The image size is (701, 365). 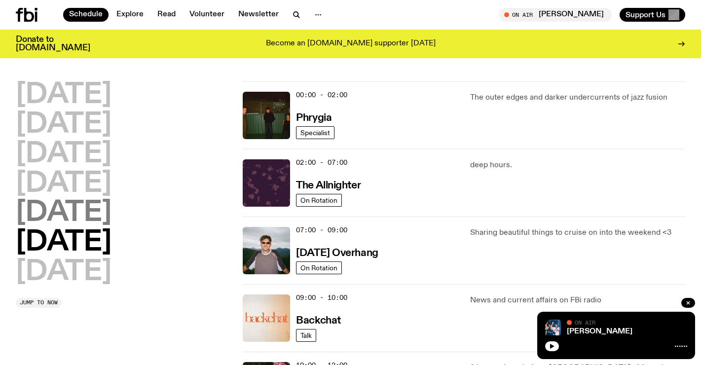 What do you see at coordinates (306, 335) in the screenshot?
I see `span: Talk` at bounding box center [306, 335].